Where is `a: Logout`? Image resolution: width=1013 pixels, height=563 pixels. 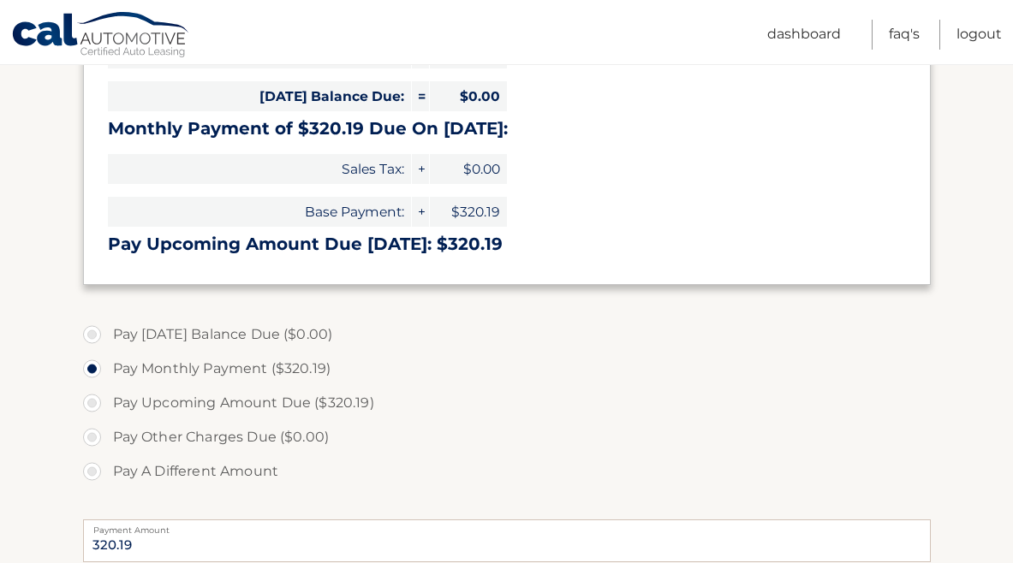 a: Logout is located at coordinates (978, 34).